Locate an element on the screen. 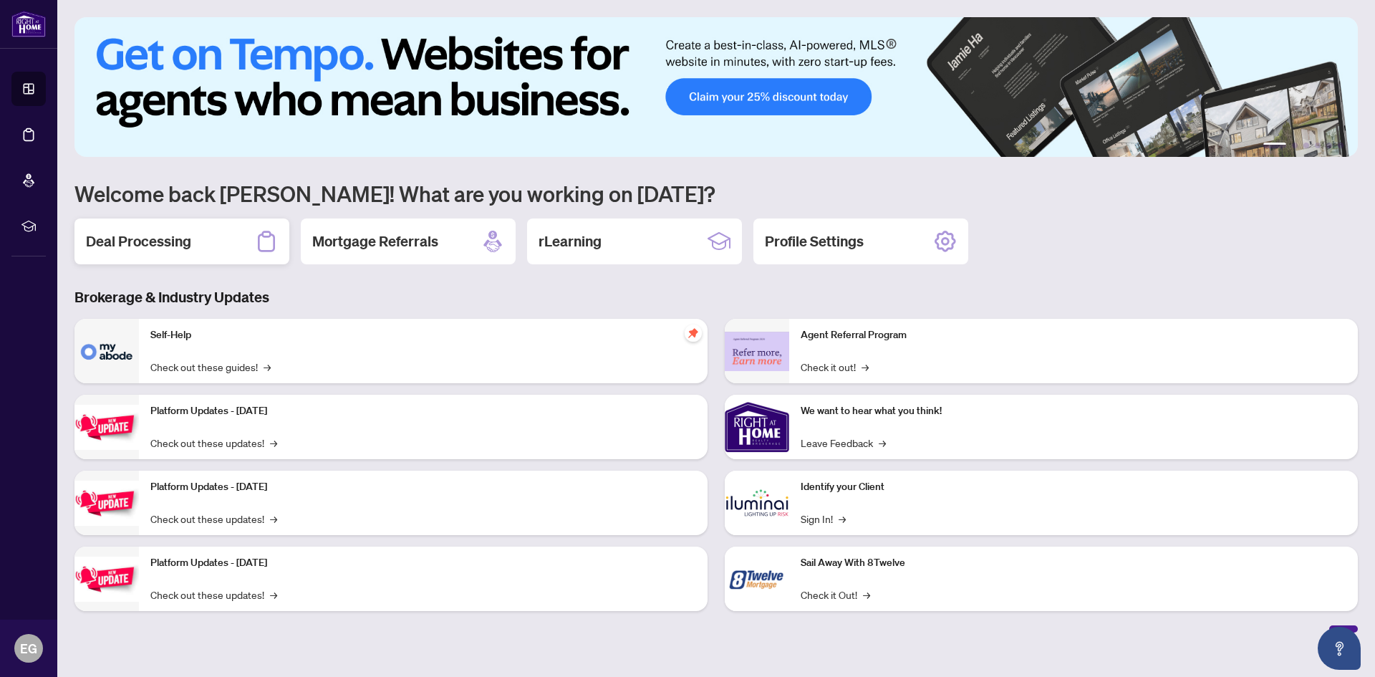 Image resolution: width=1375 pixels, height=677 pixels. img: Platform Updates - June 23, 2025 is located at coordinates (107, 579).